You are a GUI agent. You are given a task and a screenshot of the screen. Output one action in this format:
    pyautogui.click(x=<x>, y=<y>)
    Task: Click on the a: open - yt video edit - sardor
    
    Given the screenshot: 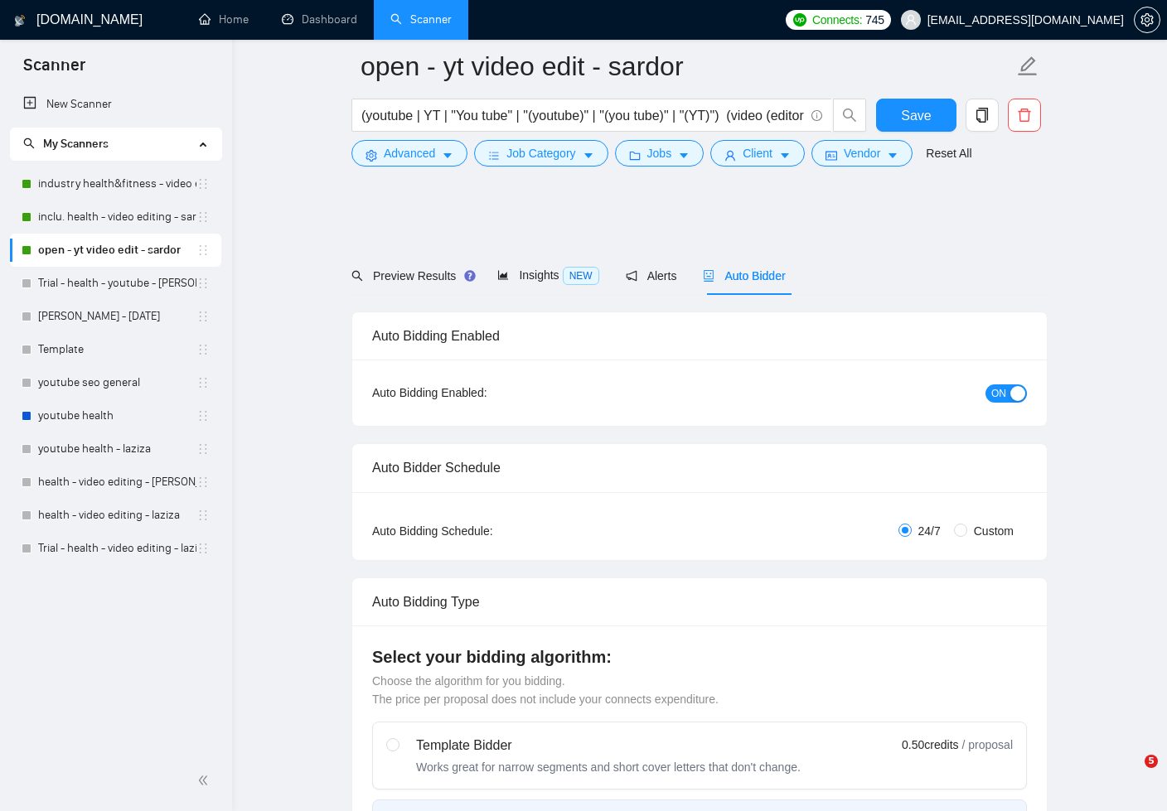 What is the action you would take?
    pyautogui.click(x=117, y=250)
    